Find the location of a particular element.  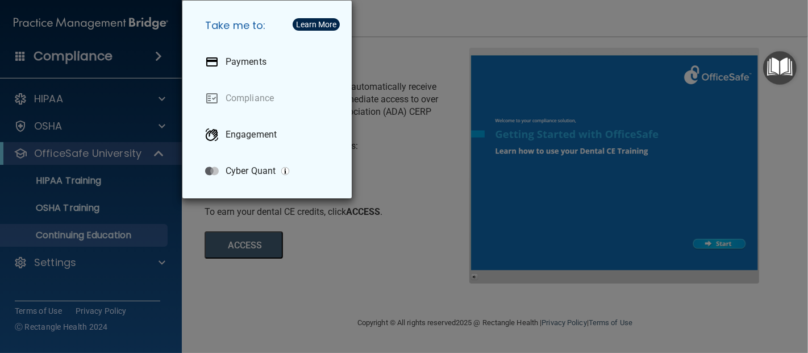

a: Cyber Quant is located at coordinates (269, 171).